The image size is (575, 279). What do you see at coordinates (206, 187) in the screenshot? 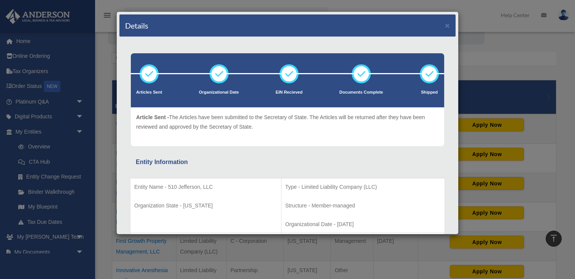
I see `p: Entity Name - 510 Jefferson, LLC` at bounding box center [206, 187].